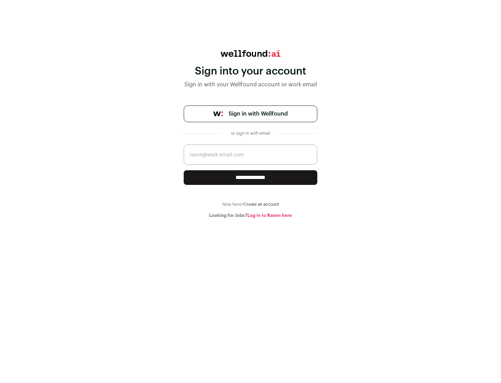  What do you see at coordinates (261, 204) in the screenshot?
I see `a: Create an account` at bounding box center [261, 204].